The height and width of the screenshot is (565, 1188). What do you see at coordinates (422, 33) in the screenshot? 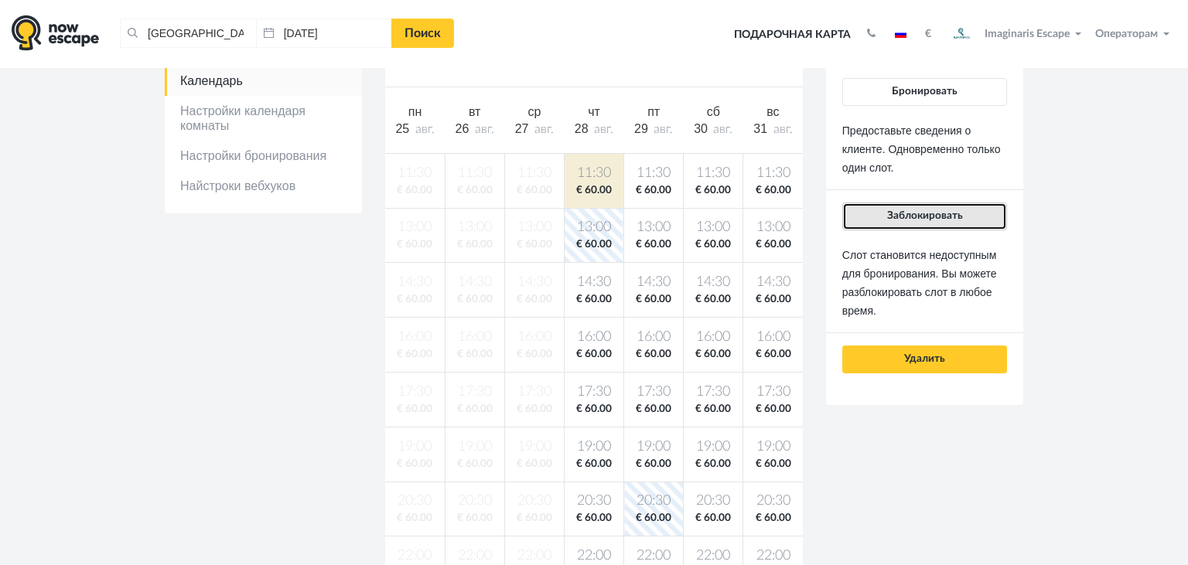
I see `a: Поиск` at bounding box center [422, 33].